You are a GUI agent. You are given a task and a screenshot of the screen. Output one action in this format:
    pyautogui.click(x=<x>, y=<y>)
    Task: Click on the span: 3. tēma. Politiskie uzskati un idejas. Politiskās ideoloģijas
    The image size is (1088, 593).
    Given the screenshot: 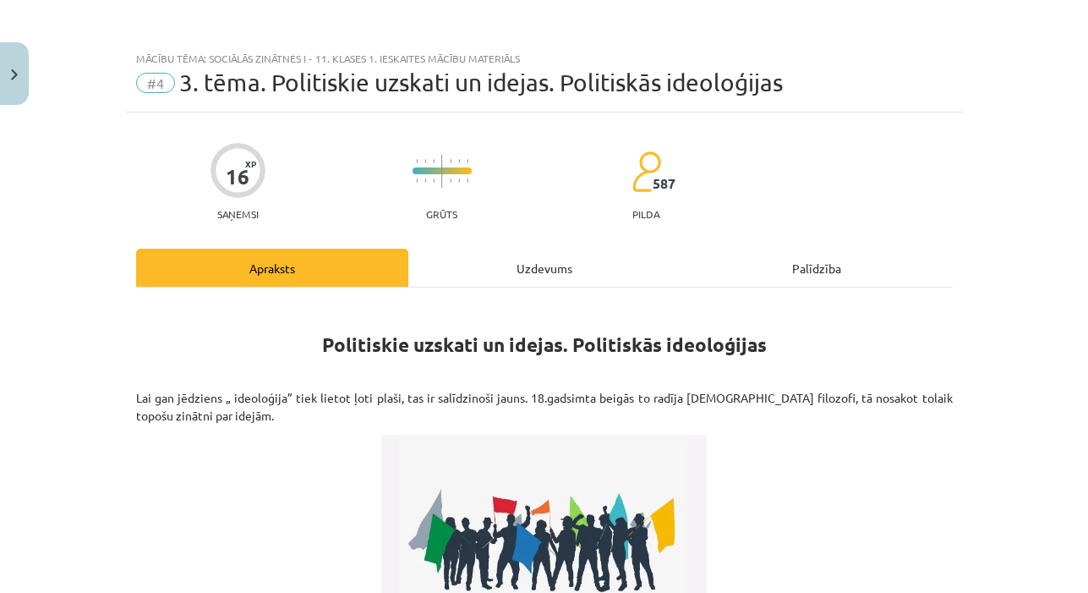 What is the action you would take?
    pyautogui.click(x=481, y=82)
    